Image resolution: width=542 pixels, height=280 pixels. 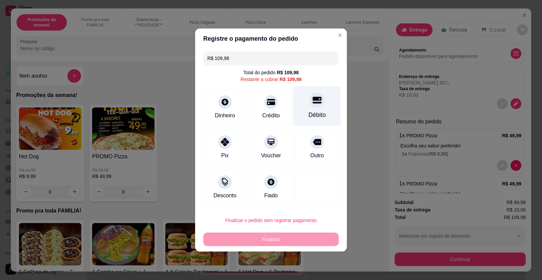 I want to click on div: Pix, so click(x=225, y=156).